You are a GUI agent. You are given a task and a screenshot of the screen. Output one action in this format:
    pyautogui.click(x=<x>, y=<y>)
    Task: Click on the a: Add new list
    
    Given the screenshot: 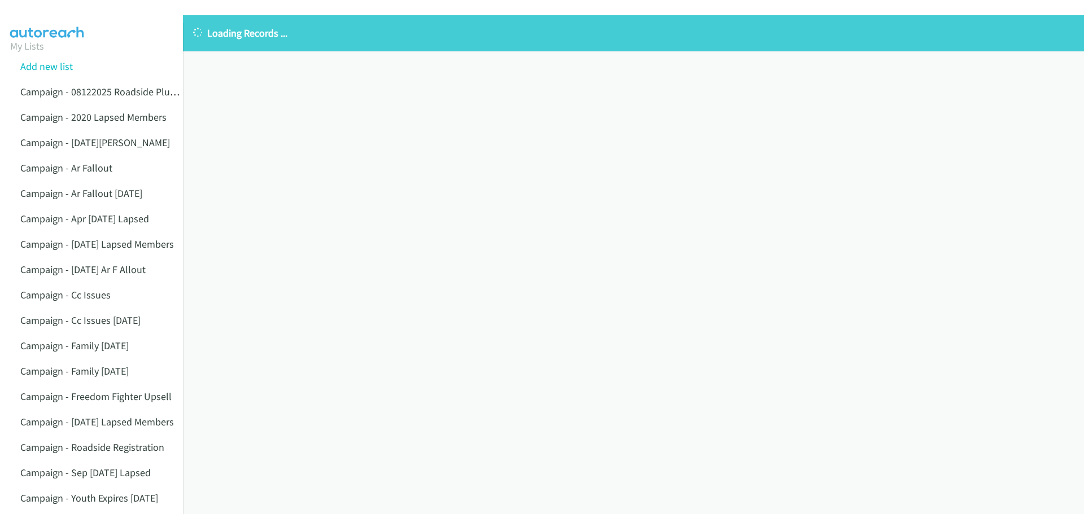 What is the action you would take?
    pyautogui.click(x=46, y=66)
    